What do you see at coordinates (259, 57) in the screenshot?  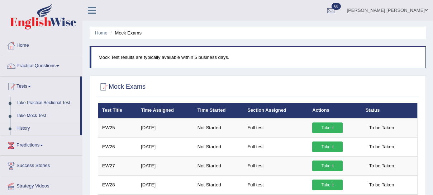 I see `p: Mock Test results are typically available within 5 business days.` at bounding box center [259, 57].